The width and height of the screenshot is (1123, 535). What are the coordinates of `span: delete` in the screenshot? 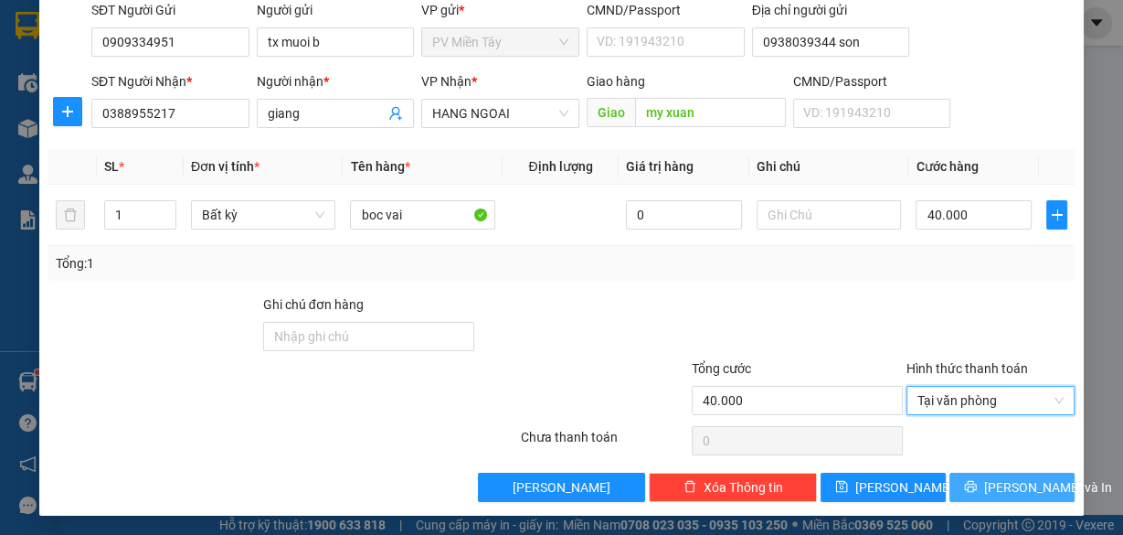 It's located at (690, 487).